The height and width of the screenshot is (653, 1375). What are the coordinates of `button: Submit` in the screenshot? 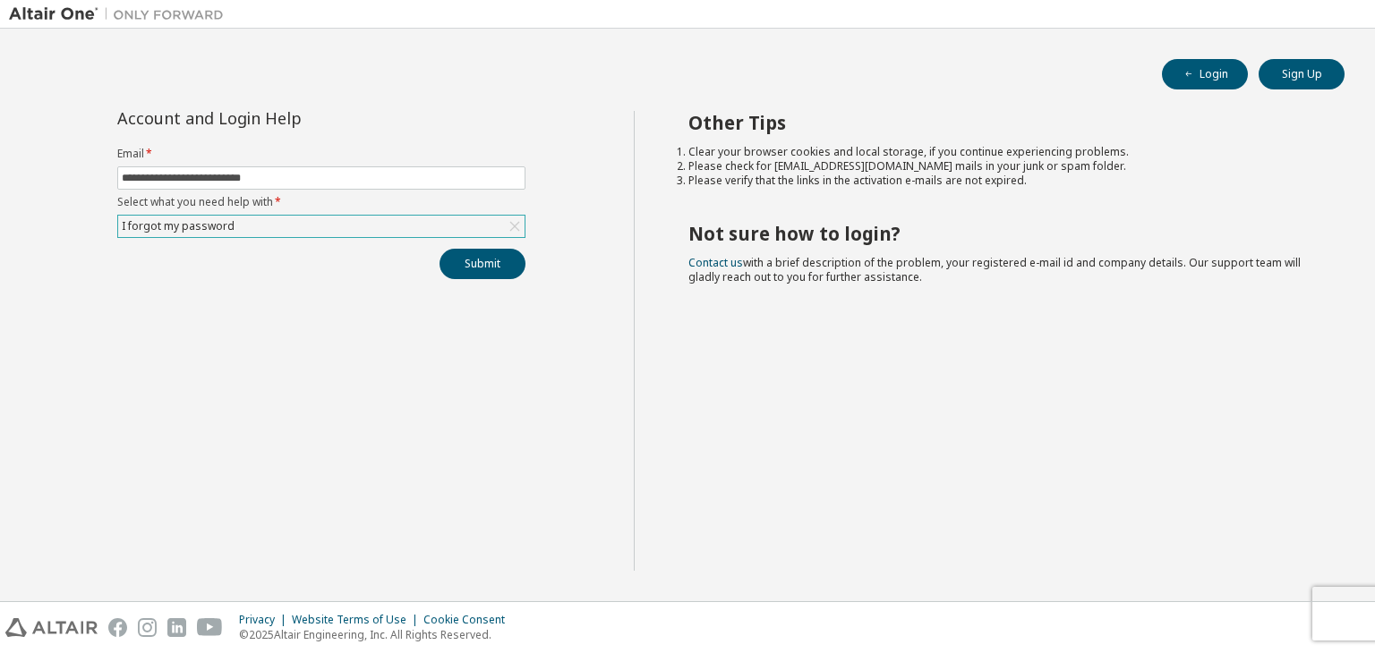 It's located at (482, 264).